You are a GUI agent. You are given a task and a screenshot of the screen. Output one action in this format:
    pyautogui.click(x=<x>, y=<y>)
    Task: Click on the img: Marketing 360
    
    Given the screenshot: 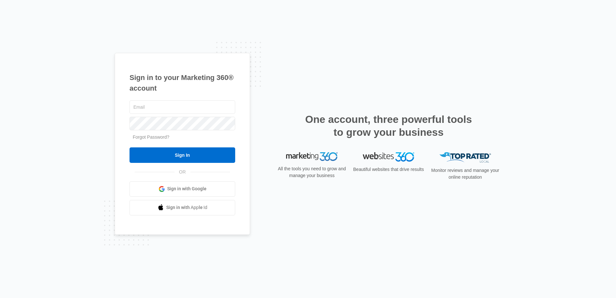 What is the action you would take?
    pyautogui.click(x=312, y=157)
    